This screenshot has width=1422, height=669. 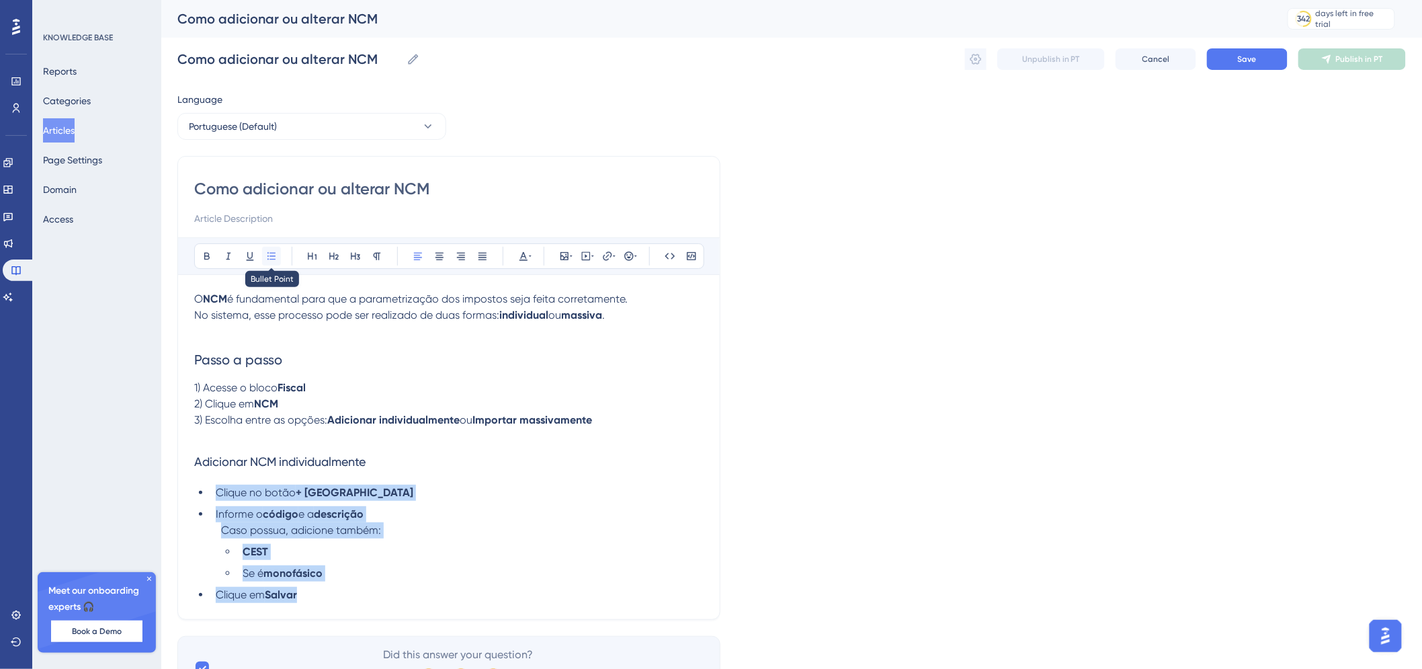 What do you see at coordinates (238, 360) in the screenshot?
I see `span: Passo a passo` at bounding box center [238, 360].